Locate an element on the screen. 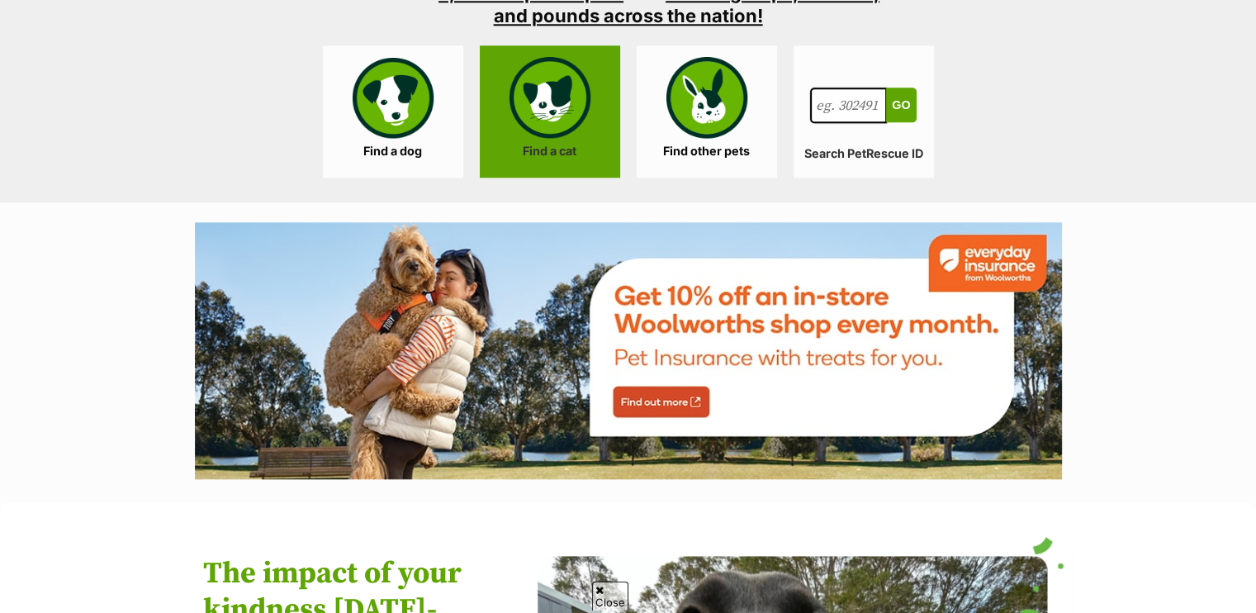 The height and width of the screenshot is (613, 1256). button: Go is located at coordinates (901, 105).